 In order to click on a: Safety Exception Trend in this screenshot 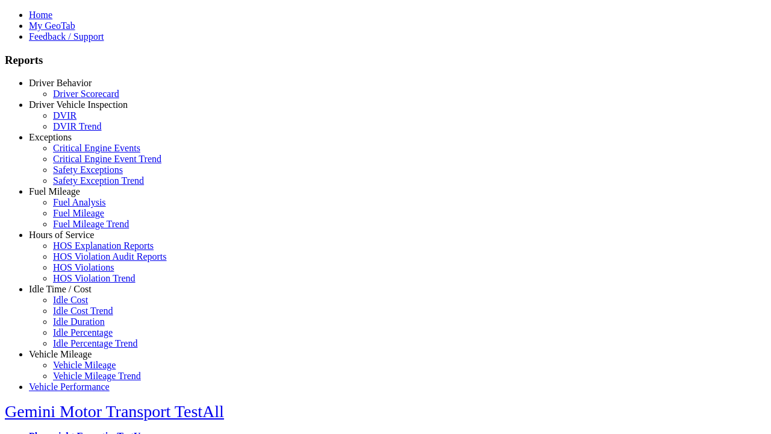, I will do `click(98, 180)`.